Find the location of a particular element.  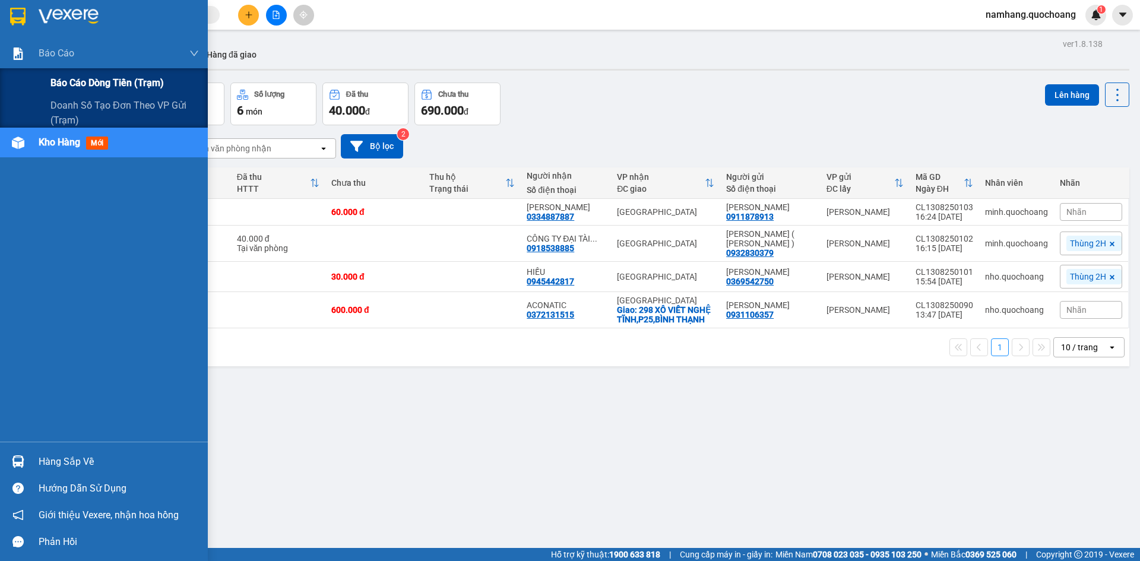

div: NGUYỄN NHẬT DUY is located at coordinates (770, 272).